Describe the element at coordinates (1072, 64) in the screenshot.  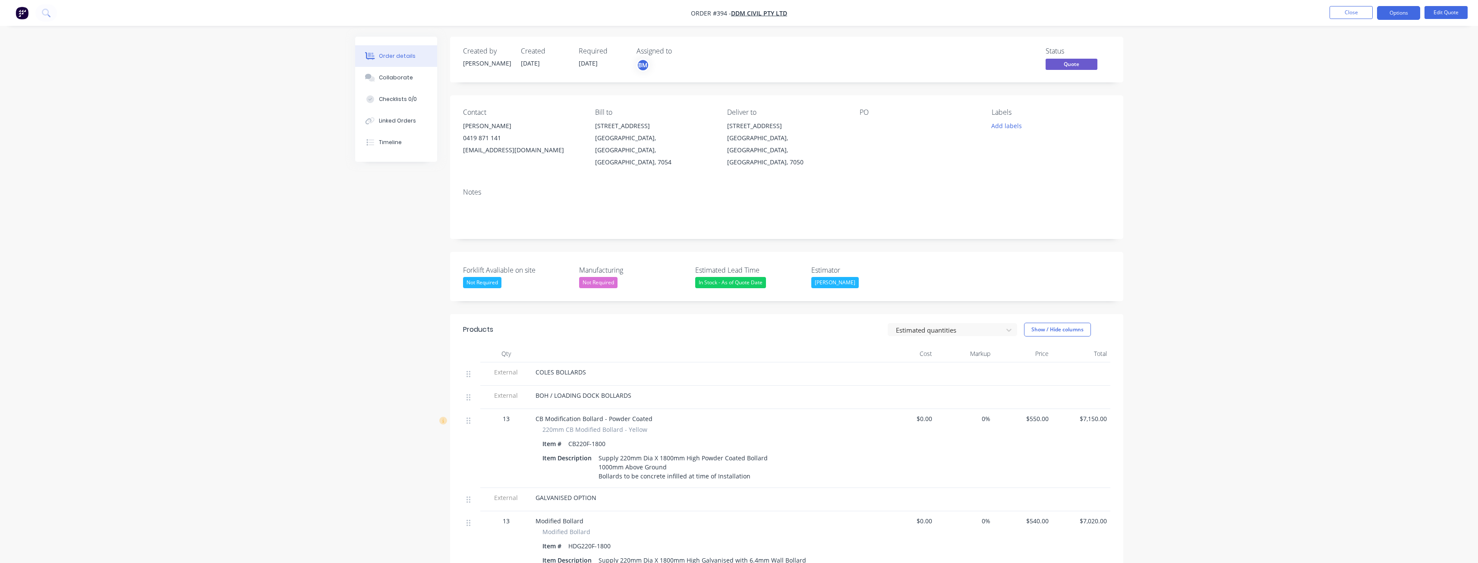
I see `span: Quote` at that location.